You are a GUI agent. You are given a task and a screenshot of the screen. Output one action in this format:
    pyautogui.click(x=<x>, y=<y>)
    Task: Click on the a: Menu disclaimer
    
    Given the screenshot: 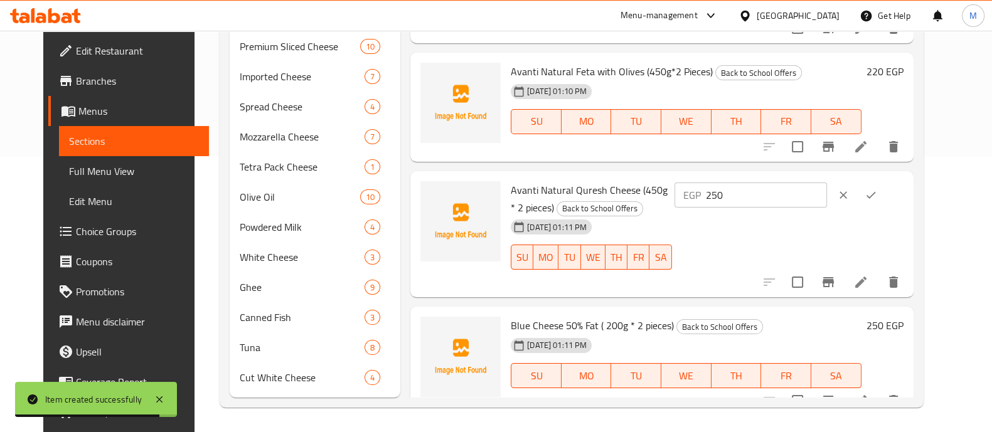 What is the action you would take?
    pyautogui.click(x=129, y=322)
    